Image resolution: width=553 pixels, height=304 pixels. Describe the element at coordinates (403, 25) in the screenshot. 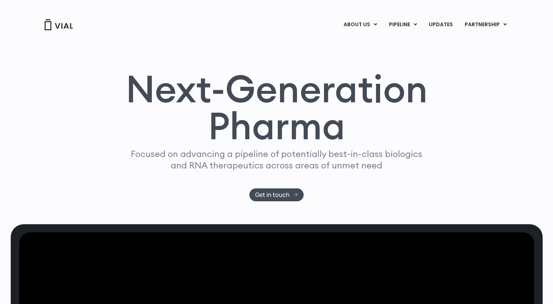

I see `a: PIPELINEMenu Toggle` at that location.